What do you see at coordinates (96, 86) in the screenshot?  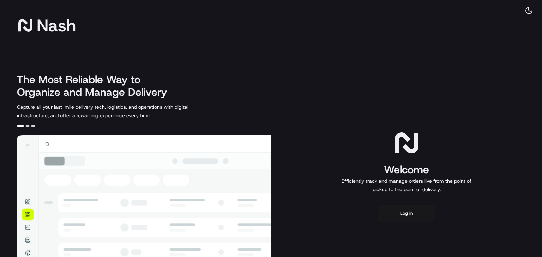 I see `h2: The Most Reliable Way to Organize and Manage Delivery` at bounding box center [96, 86].